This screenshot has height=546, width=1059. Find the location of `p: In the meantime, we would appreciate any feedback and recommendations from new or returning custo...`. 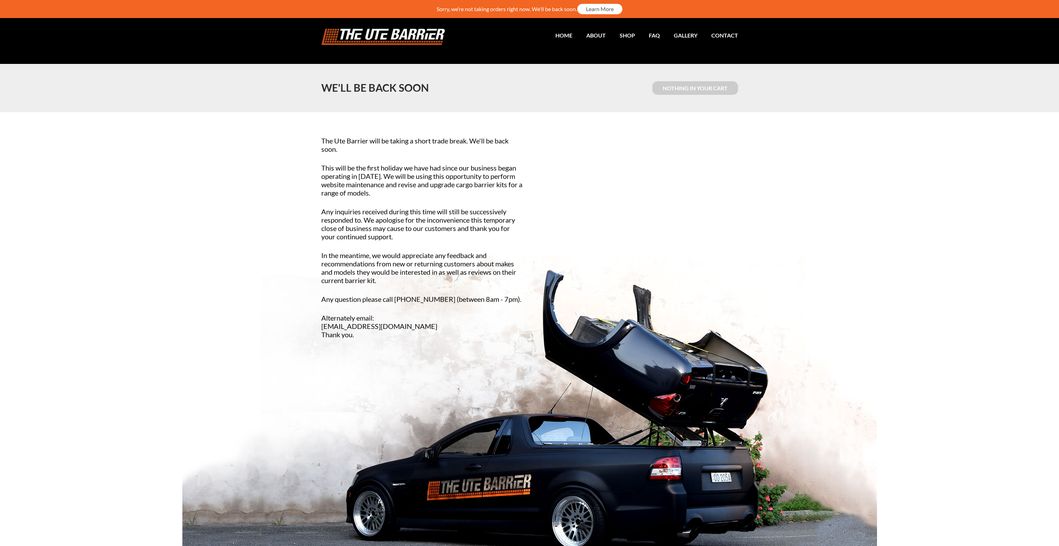

p: In the meantime, we would appreciate any feedback and recommendations from new or returning custo... is located at coordinates (423, 268).